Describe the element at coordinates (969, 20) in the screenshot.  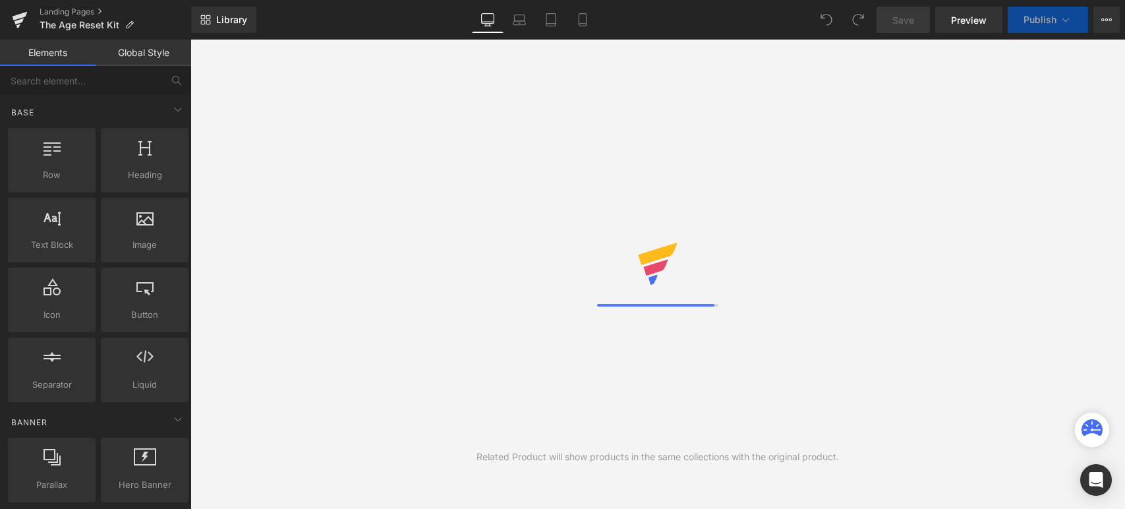
I see `a: Preview` at that location.